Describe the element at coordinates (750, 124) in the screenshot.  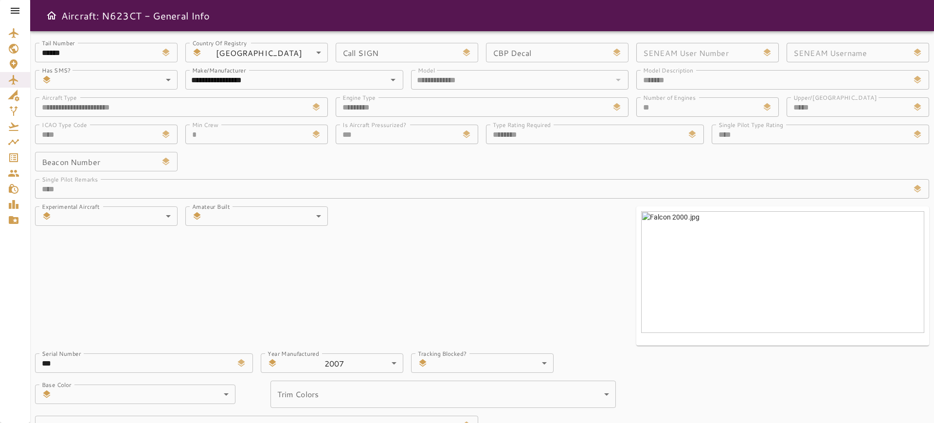
I see `label: Single Pilot Type Rating` at that location.